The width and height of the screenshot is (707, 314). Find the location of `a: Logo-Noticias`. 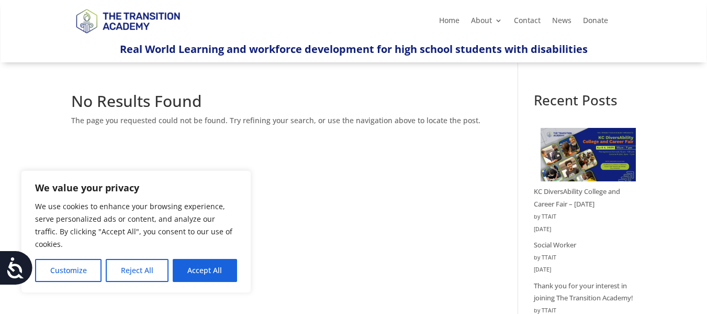

a: Logo-Noticias is located at coordinates (128, 36).